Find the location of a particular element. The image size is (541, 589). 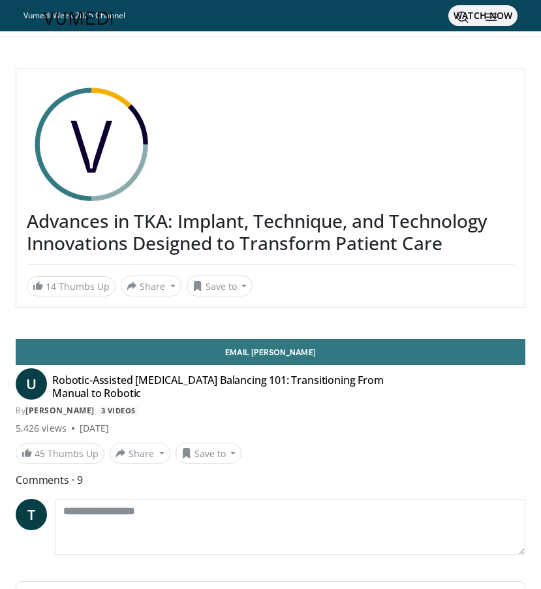

span: 45 is located at coordinates (40, 453).